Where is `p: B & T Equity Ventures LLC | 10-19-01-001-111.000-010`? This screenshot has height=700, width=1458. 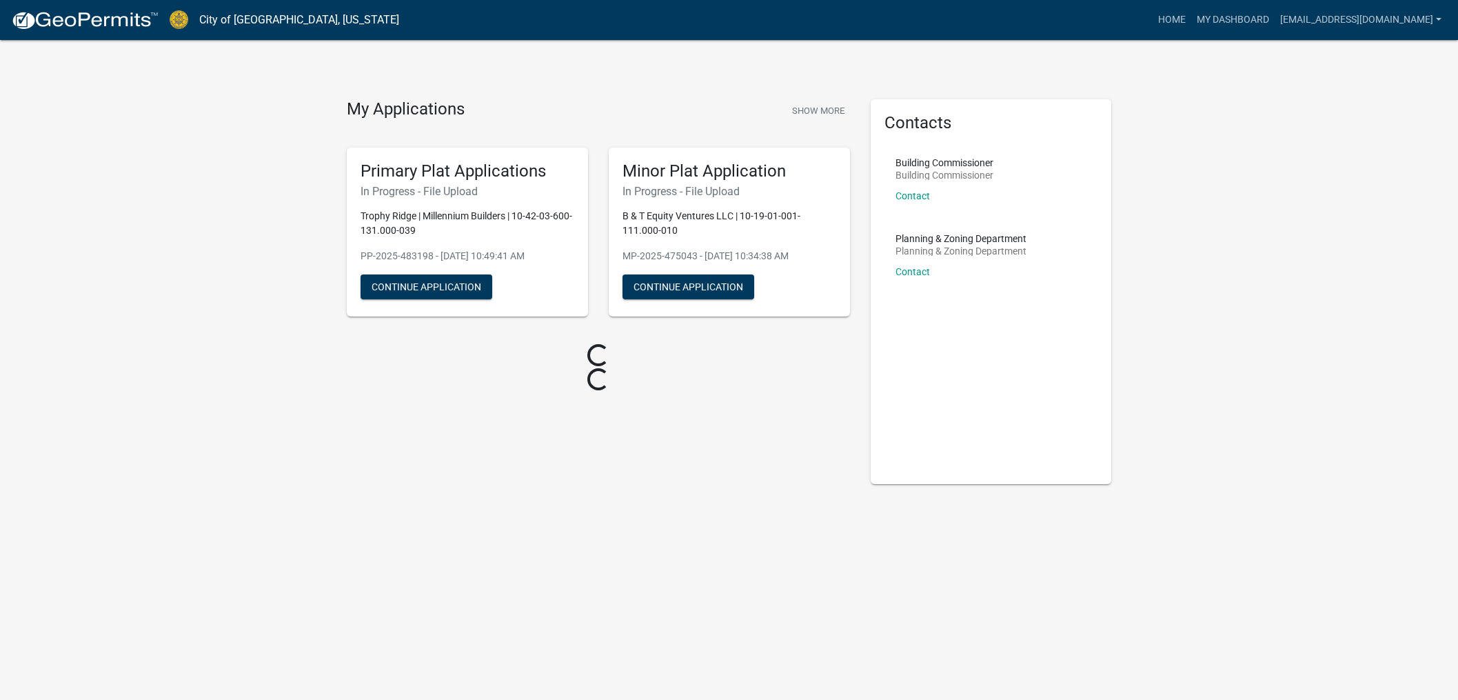
p: B & T Equity Ventures LLC | 10-19-01-001-111.000-010 is located at coordinates (729, 223).